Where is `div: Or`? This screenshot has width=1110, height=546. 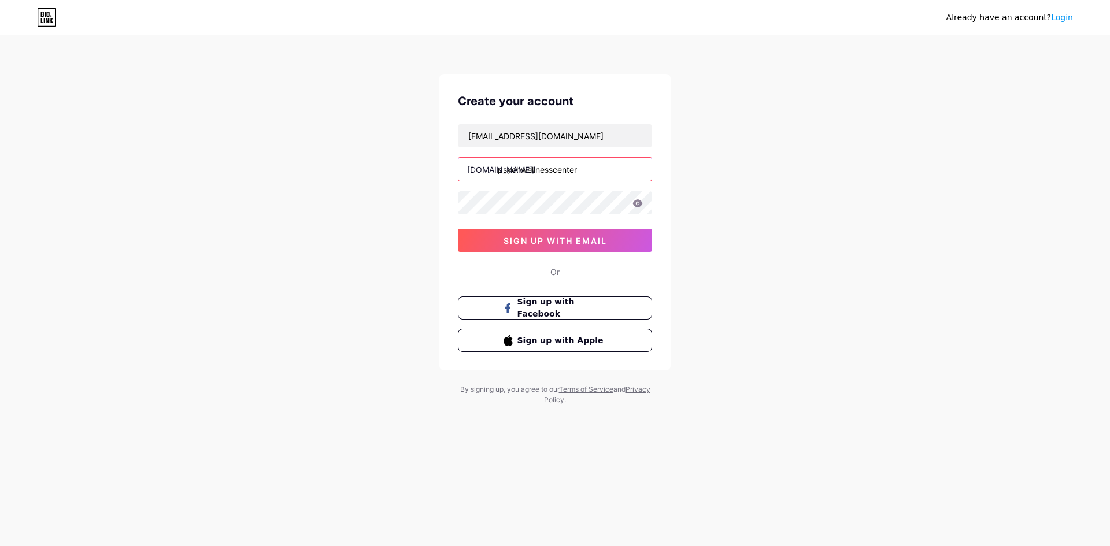 div: Or is located at coordinates (555, 272).